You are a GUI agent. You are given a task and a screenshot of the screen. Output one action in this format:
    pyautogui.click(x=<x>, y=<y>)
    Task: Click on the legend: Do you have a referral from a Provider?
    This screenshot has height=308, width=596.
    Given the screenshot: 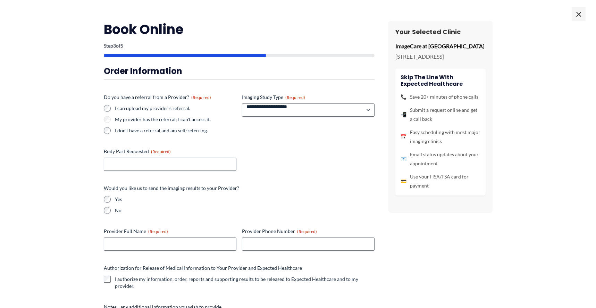 What is the action you would take?
    pyautogui.click(x=157, y=97)
    